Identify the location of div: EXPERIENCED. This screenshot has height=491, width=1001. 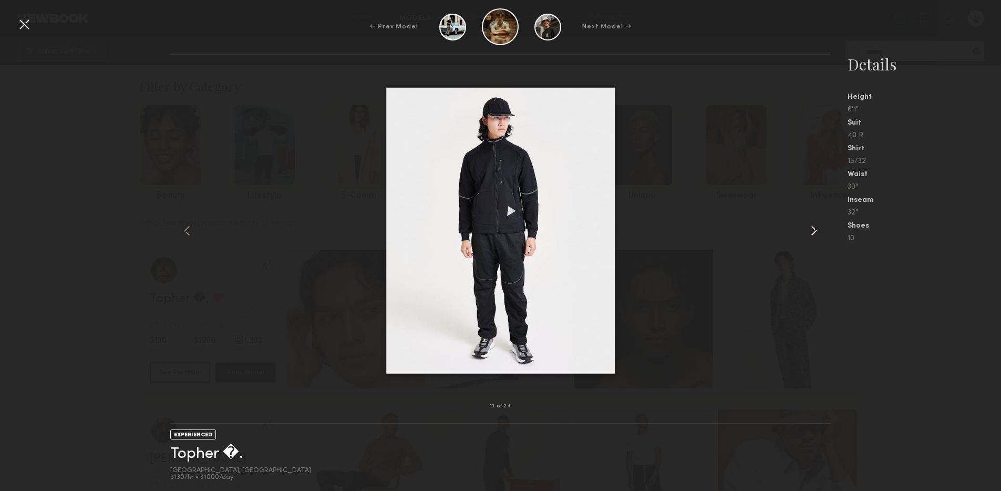
(193, 434).